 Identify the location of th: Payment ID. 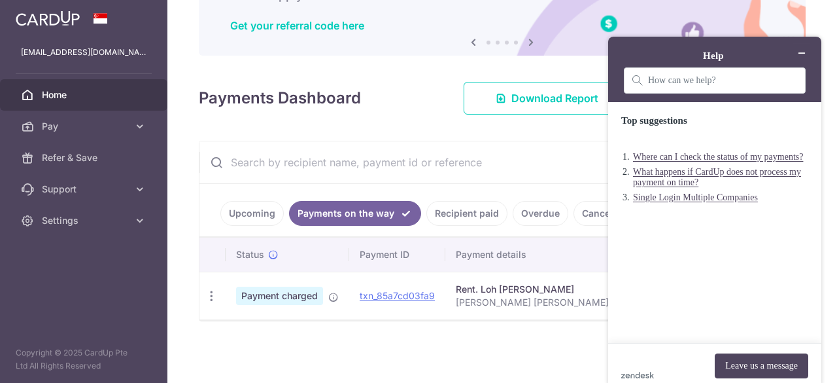
(397, 254).